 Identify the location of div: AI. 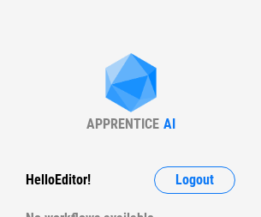
(170, 123).